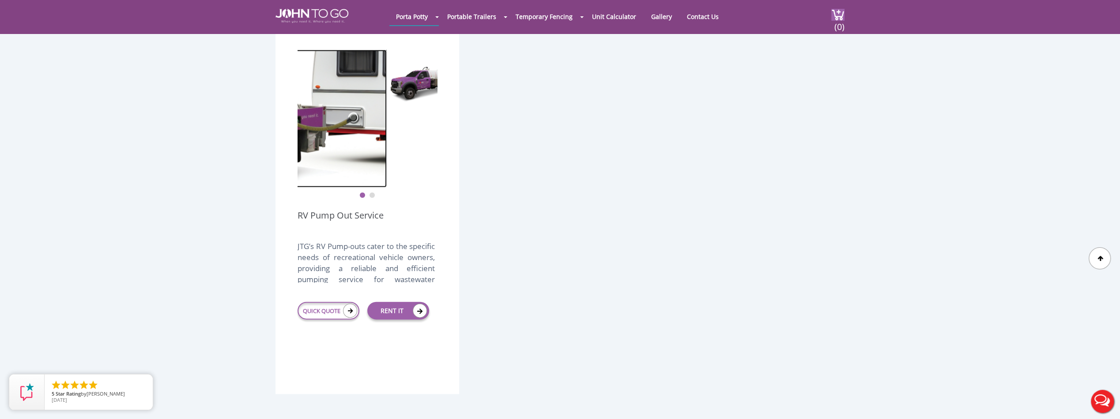 Image resolution: width=1120 pixels, height=419 pixels. What do you see at coordinates (457, 76) in the screenshot?
I see `img: rv-pumps` at bounding box center [457, 76].